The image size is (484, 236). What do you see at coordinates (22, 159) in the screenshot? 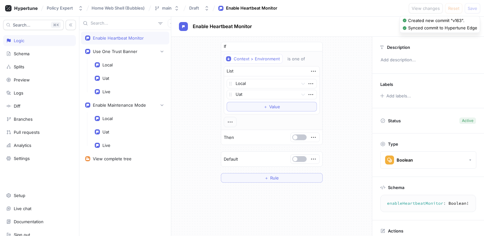
I see `div: Settings` at bounding box center [22, 159].